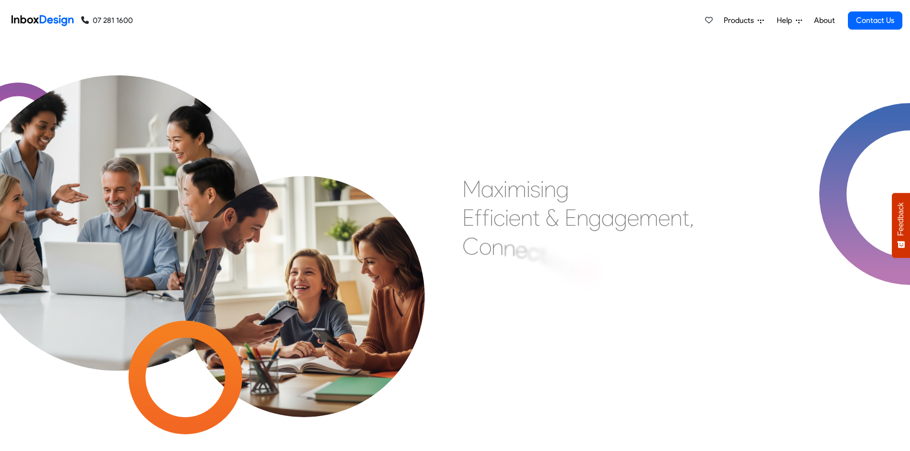  What do you see at coordinates (470, 246) in the screenshot?
I see `div: C` at bounding box center [470, 246].